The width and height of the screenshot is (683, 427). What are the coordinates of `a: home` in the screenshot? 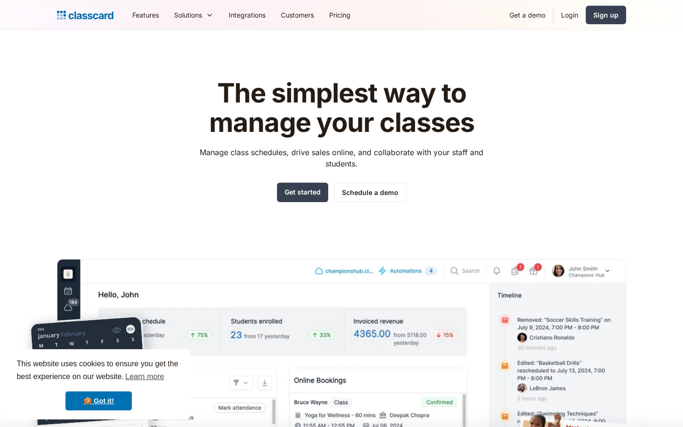 It's located at (85, 15).